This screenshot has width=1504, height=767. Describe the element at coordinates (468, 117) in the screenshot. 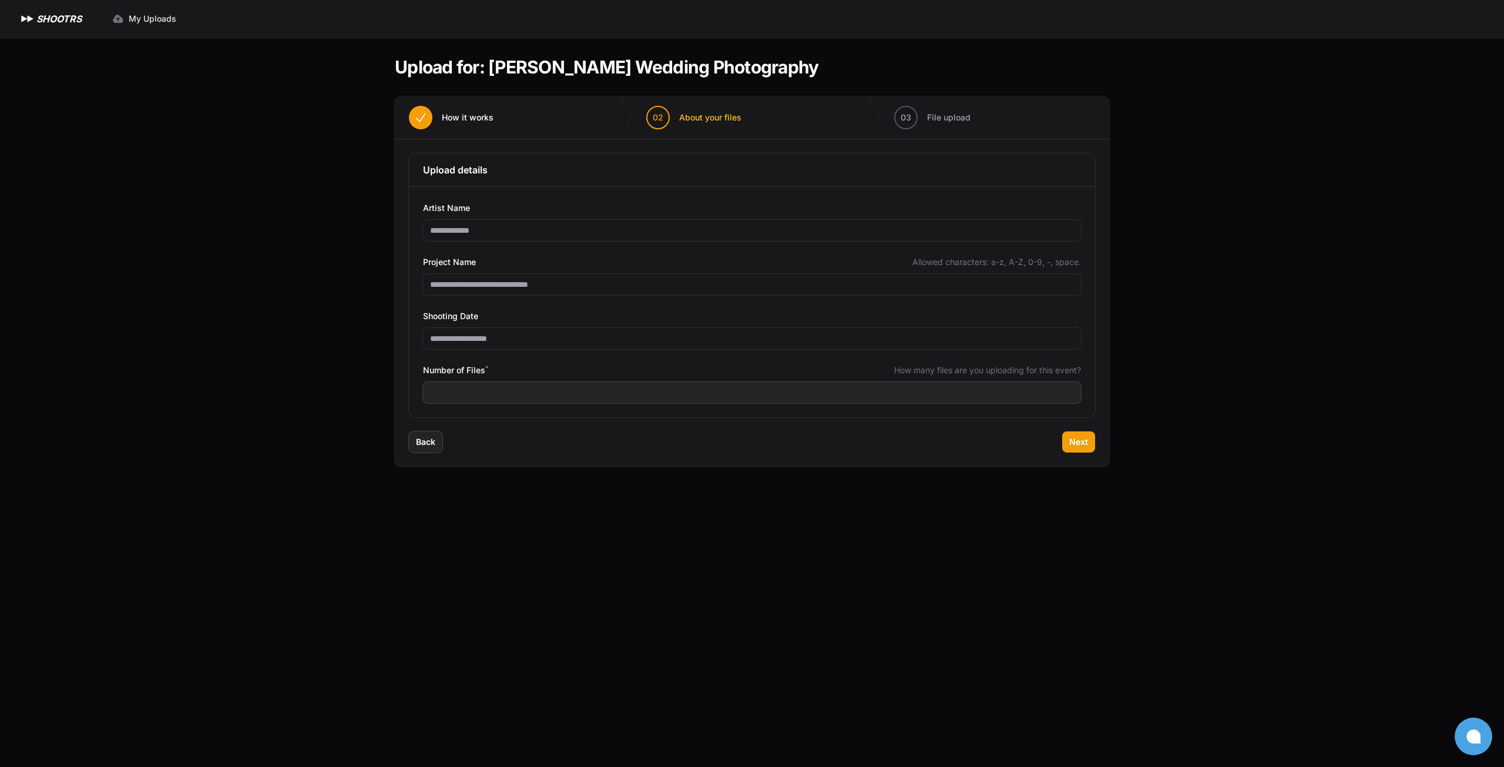

I see `span: How it works` at that location.